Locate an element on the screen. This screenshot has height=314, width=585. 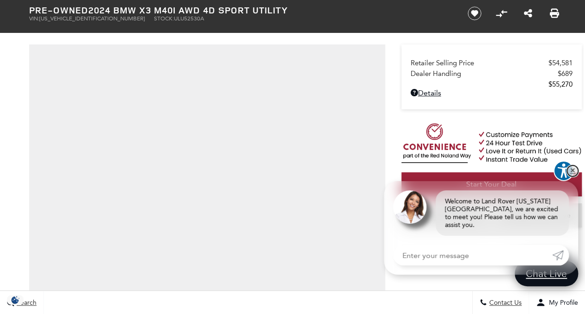
button: Save vehicle is located at coordinates (475, 13).